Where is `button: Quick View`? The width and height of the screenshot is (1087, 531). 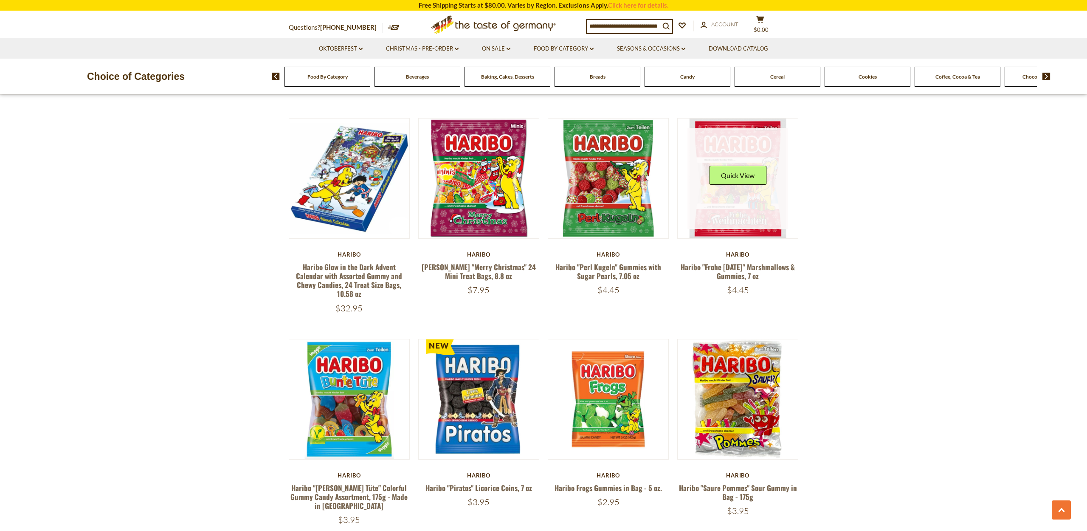
button: Quick View is located at coordinates (738, 175).